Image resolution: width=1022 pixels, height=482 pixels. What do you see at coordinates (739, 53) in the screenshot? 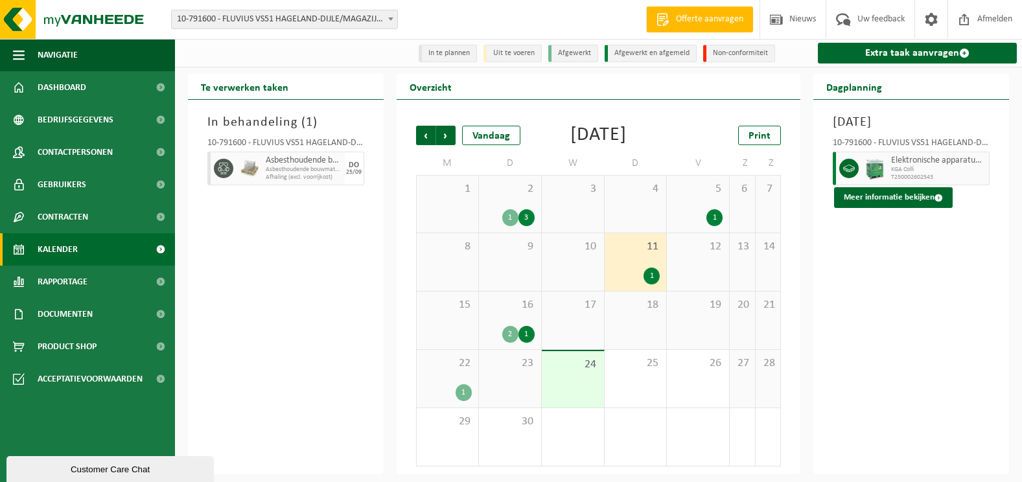
I see `li: Non-conformiteit` at bounding box center [739, 53].